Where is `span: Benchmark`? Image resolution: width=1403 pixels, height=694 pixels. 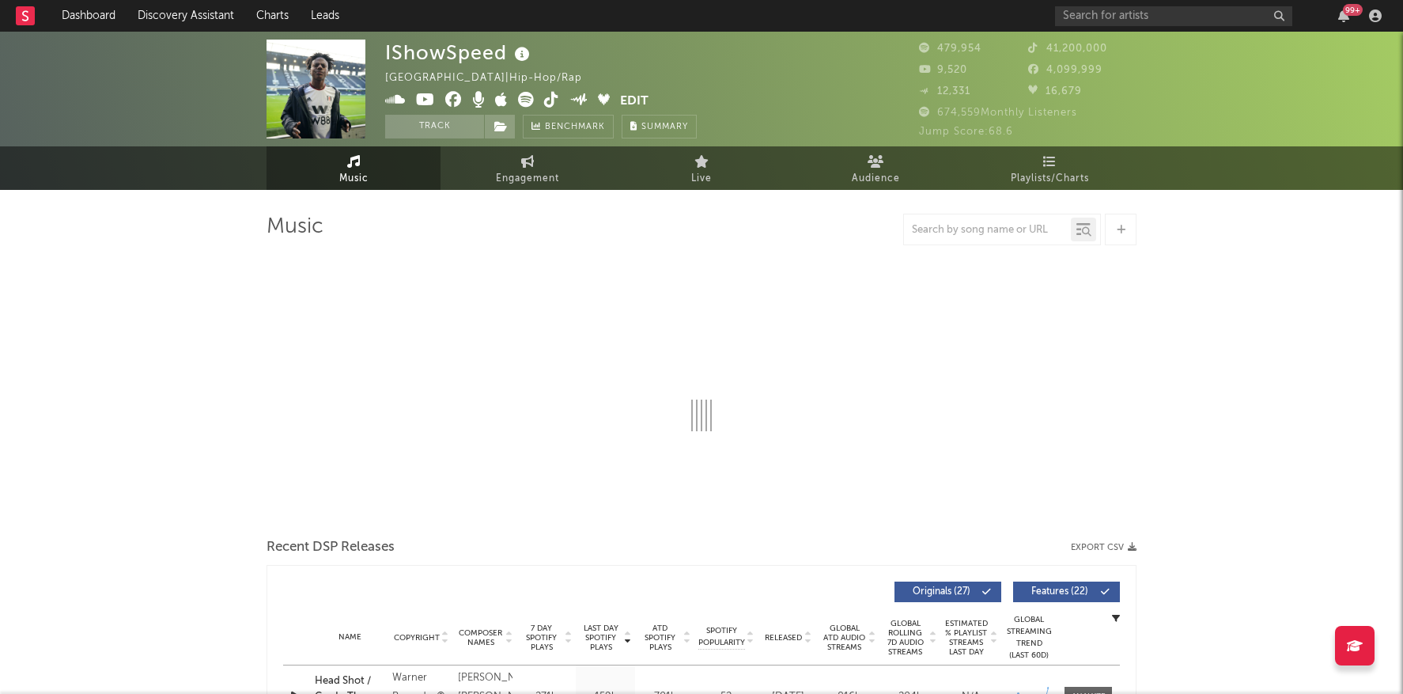
span: Benchmark is located at coordinates (575, 127).